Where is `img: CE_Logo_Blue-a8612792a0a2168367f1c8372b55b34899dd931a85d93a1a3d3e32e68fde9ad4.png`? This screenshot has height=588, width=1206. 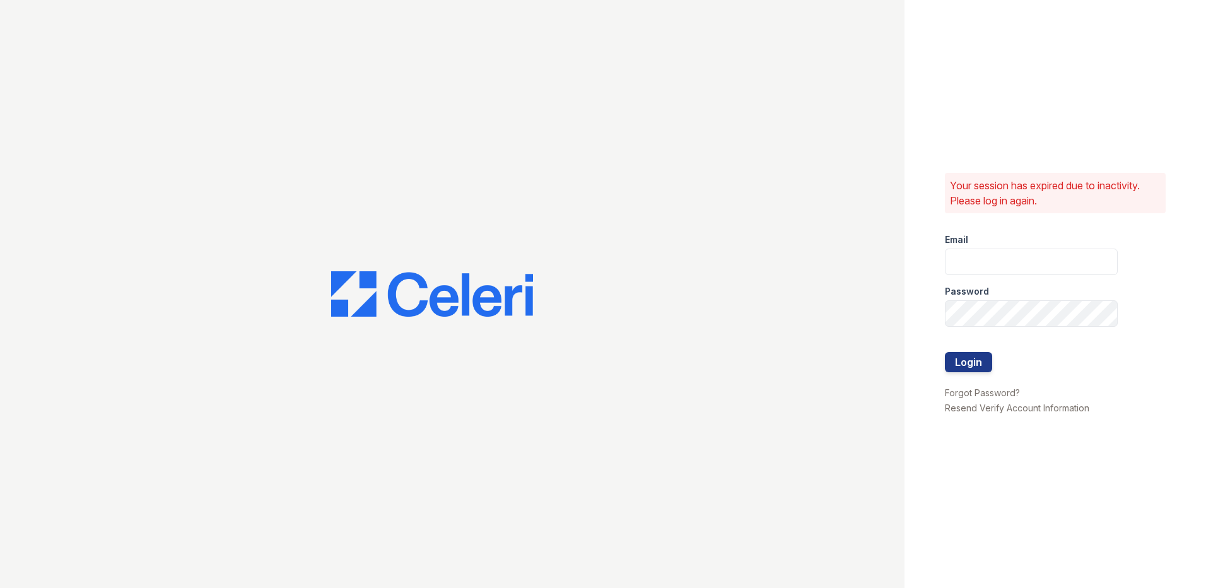
img: CE_Logo_Blue-a8612792a0a2168367f1c8372b55b34899dd931a85d93a1a3d3e32e68fde9ad4.png is located at coordinates (432, 294).